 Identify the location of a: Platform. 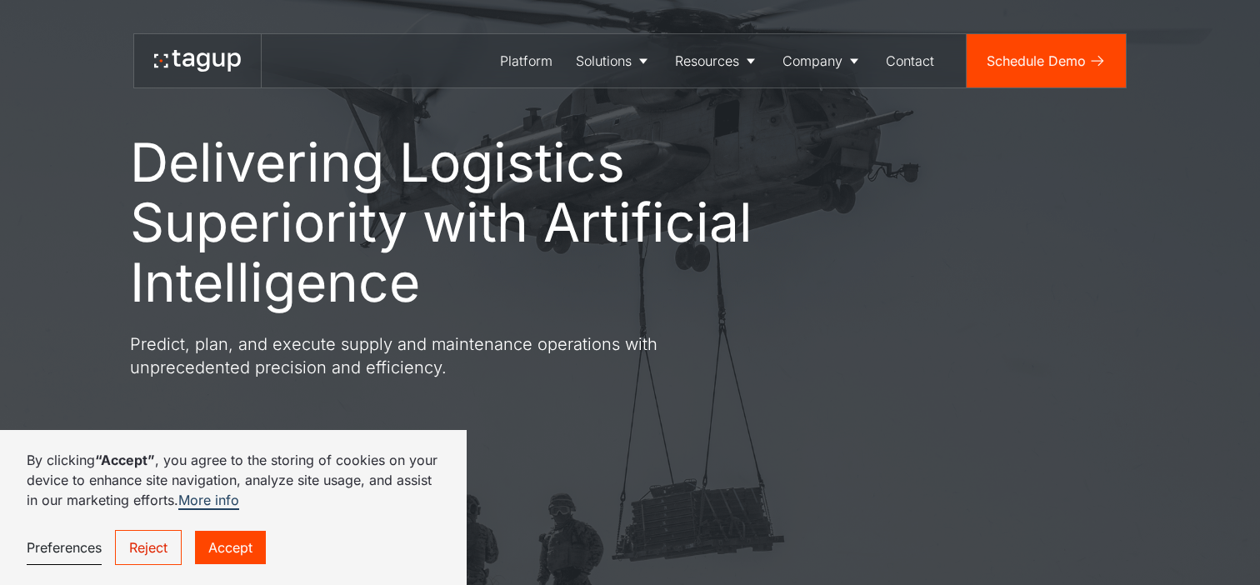
(526, 61).